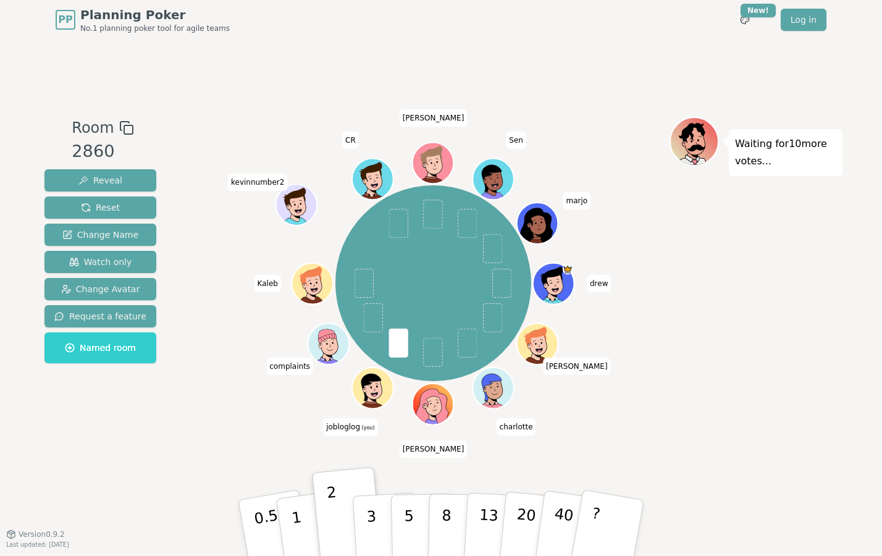  What do you see at coordinates (373, 387) in the screenshot?
I see `button: Click to change your avatar` at bounding box center [373, 387].